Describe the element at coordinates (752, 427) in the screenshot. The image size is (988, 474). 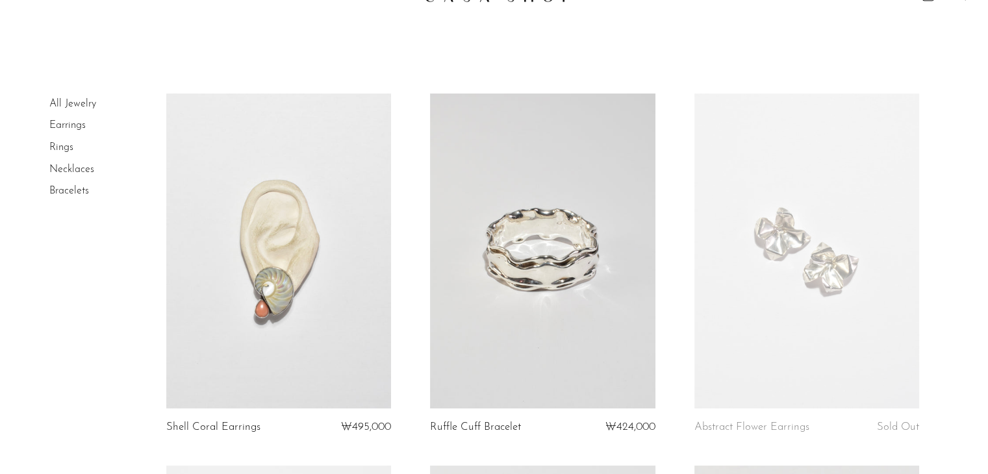
I see `a: Abstract Flower Earrings` at that location.